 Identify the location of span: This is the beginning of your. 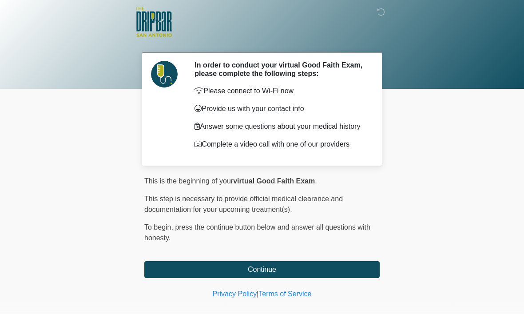
(189, 181).